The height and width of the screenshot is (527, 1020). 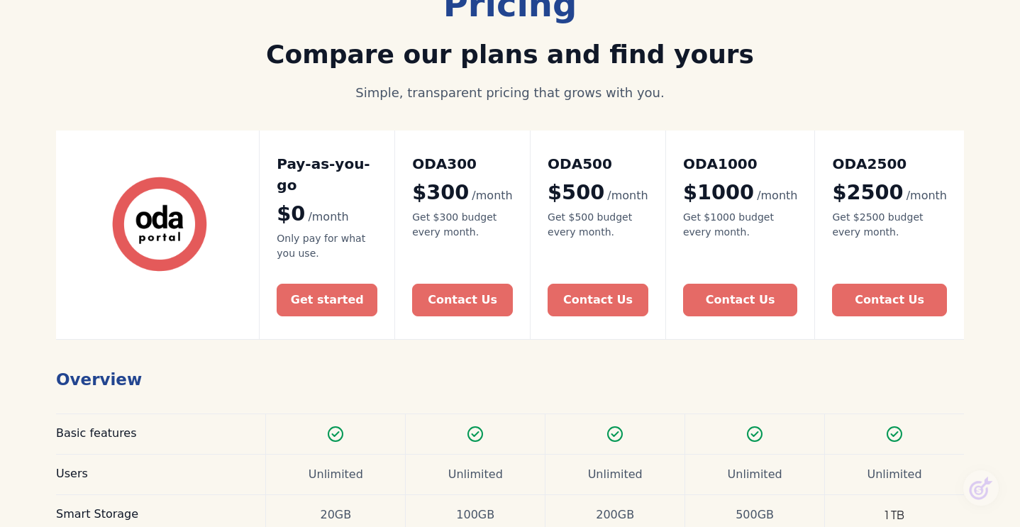 What do you see at coordinates (755, 515) in the screenshot?
I see `div: 500GB` at bounding box center [755, 515].